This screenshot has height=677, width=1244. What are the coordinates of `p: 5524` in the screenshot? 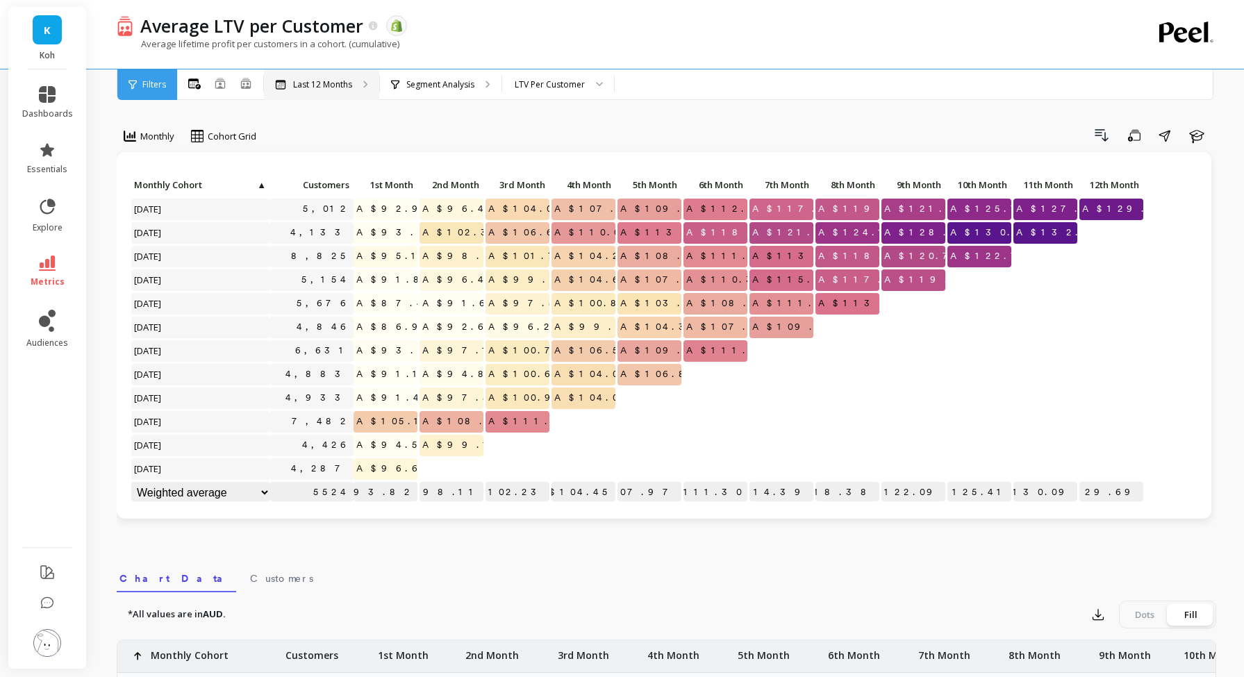 It's located at (312, 492).